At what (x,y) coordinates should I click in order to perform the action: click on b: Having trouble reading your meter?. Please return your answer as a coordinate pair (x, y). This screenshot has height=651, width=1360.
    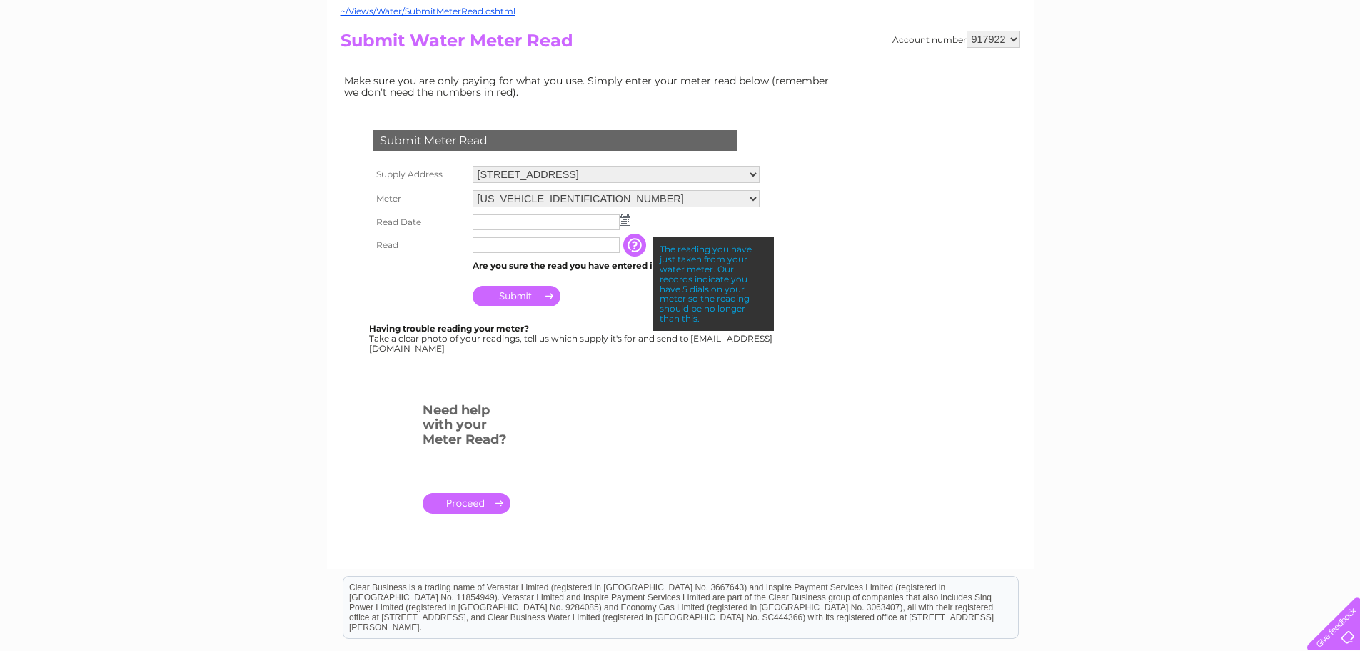
    Looking at the image, I should click on (449, 328).